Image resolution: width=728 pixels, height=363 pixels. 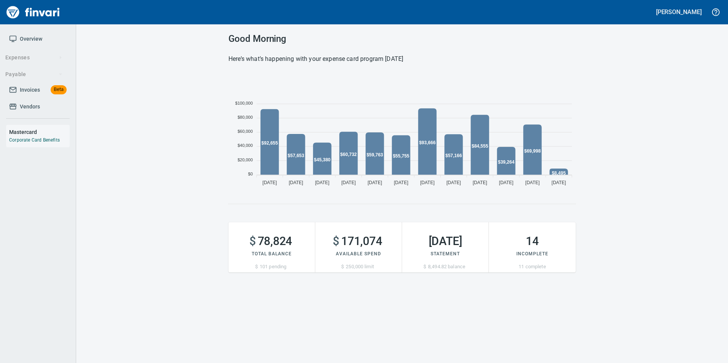 I want to click on span: Overview, so click(x=31, y=39).